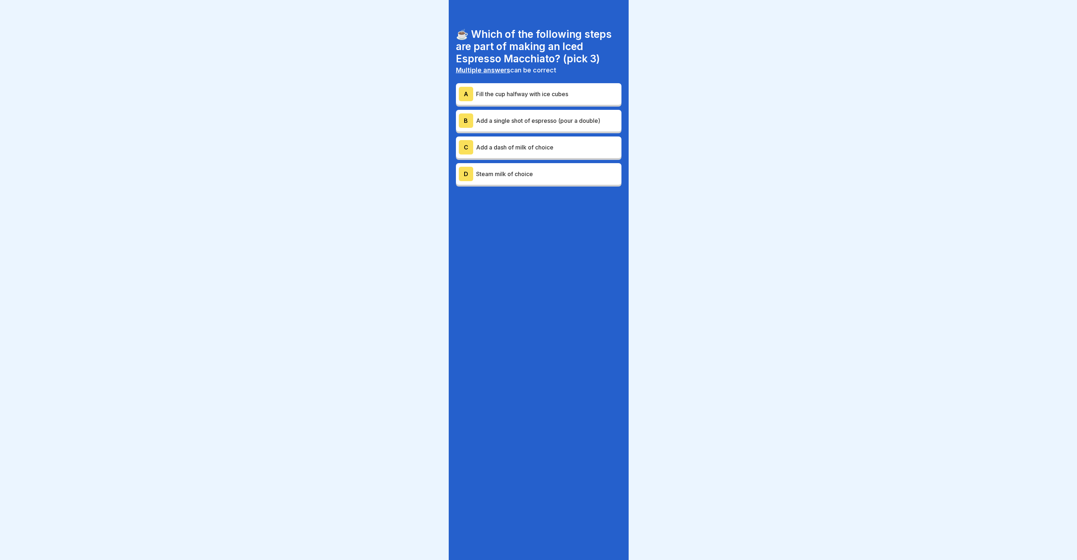 The height and width of the screenshot is (560, 1077). Describe the element at coordinates (548, 94) in the screenshot. I see `p: Fill the cup halfway with ice cubes` at that location.